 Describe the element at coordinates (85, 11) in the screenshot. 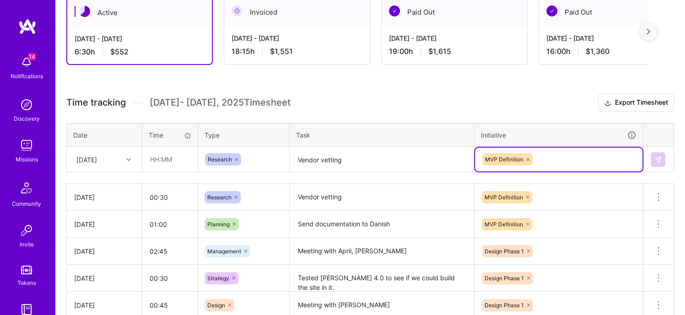

I see `img: Active` at that location.